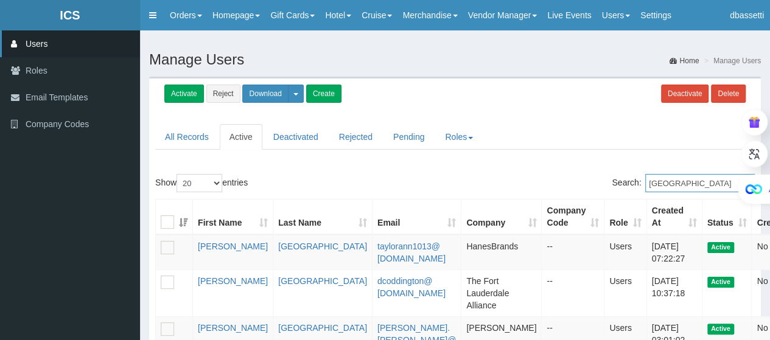 This screenshot has width=770, height=340. I want to click on th: Status: activate to sort column ascending, so click(727, 217).